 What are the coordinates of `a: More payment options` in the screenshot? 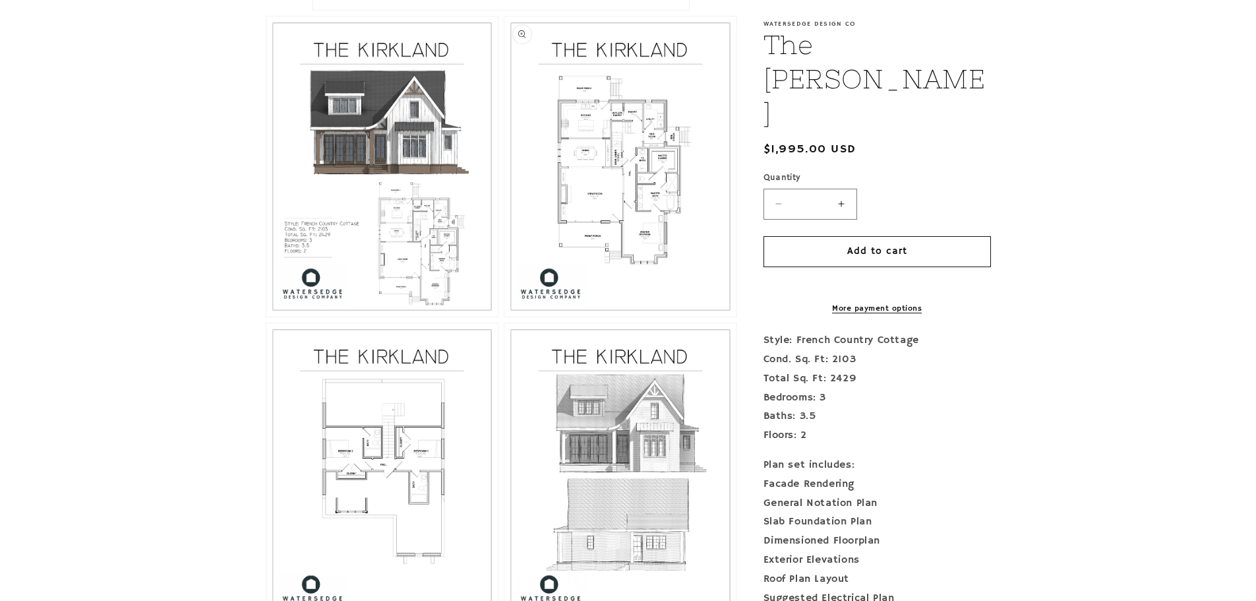 It's located at (877, 308).